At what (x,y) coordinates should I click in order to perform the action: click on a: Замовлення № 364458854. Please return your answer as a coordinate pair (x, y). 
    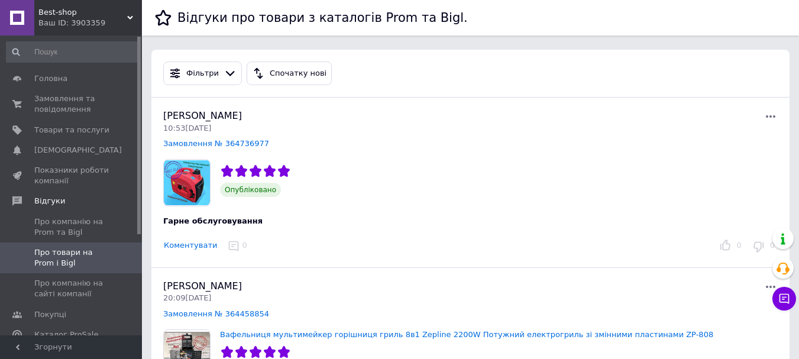
    Looking at the image, I should click on (216, 314).